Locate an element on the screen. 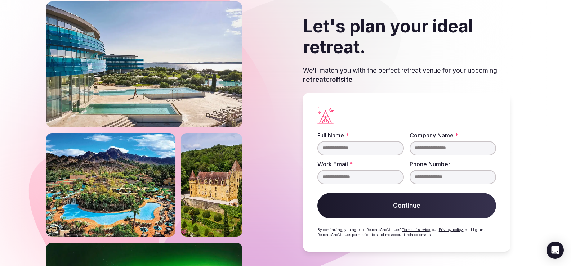  label: Work Email is located at coordinates (360, 164).